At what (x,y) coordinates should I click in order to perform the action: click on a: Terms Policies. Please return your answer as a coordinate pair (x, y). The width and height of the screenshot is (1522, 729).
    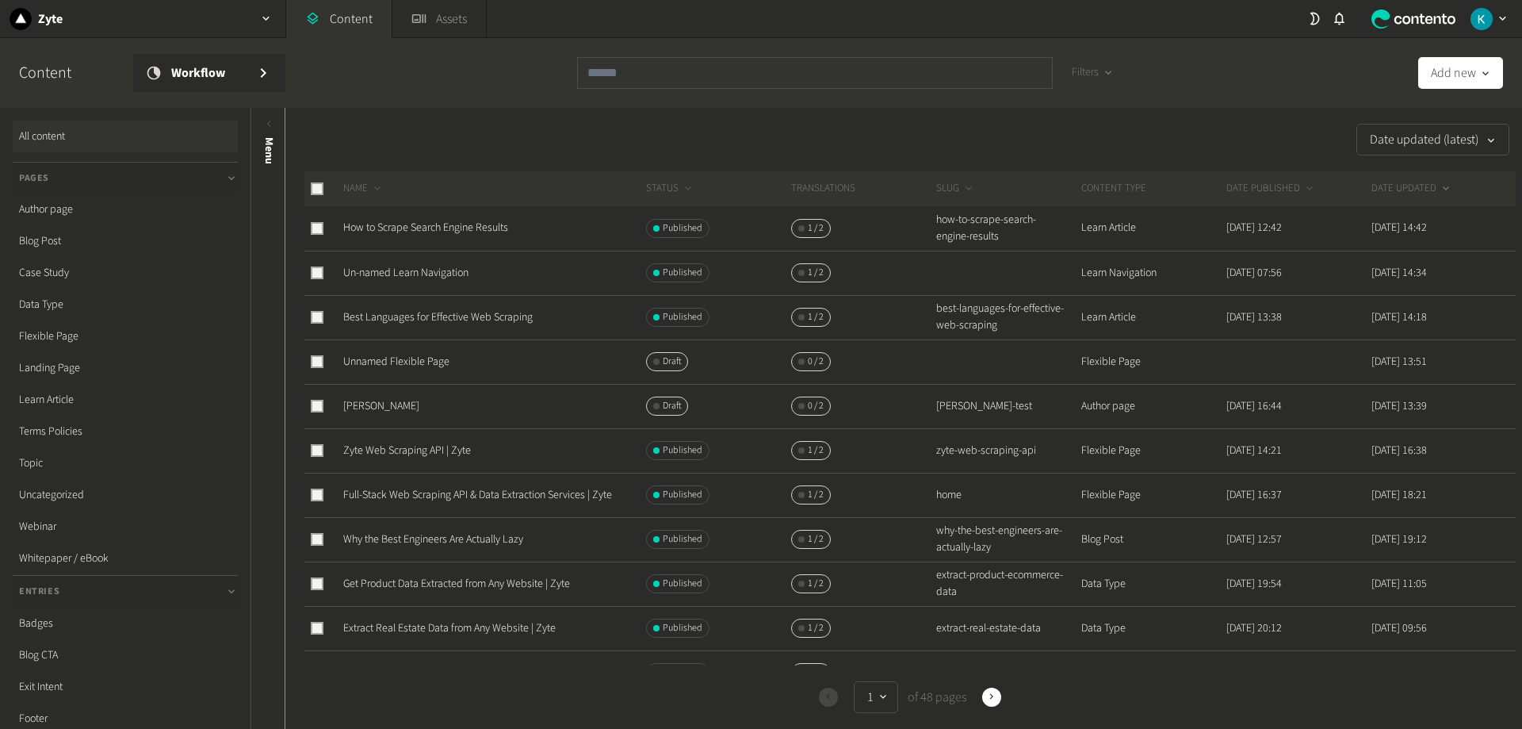
    Looking at the image, I should click on (125, 431).